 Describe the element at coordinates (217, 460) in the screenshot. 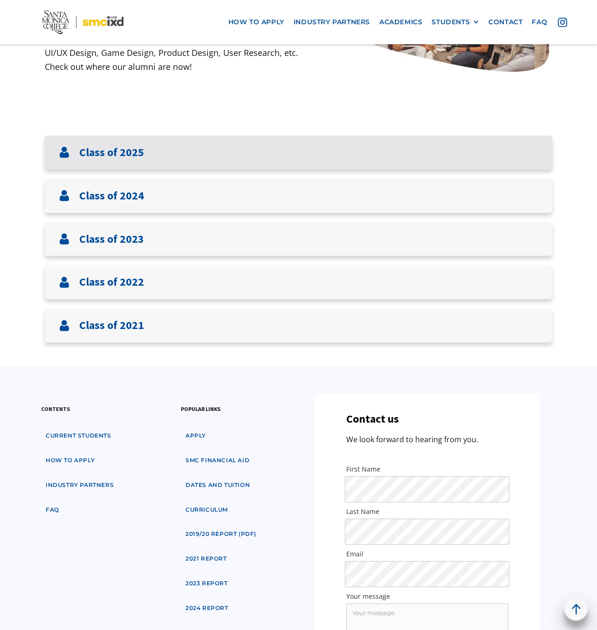

I see `a: SMC financial aid` at that location.